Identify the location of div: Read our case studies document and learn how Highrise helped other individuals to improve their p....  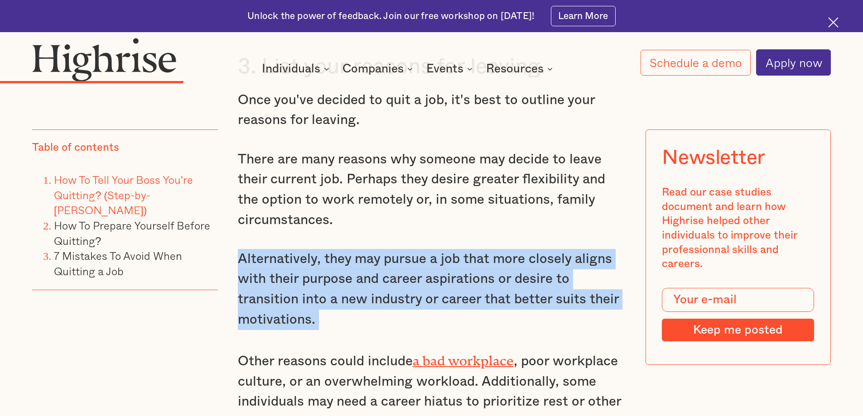
(738, 229).